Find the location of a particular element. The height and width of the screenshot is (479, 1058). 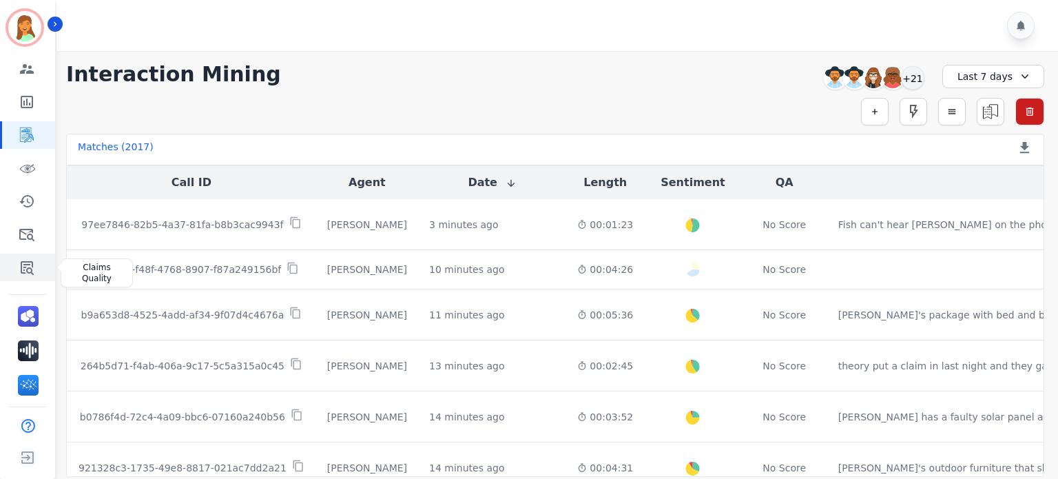

button: Length is located at coordinates (605, 183).